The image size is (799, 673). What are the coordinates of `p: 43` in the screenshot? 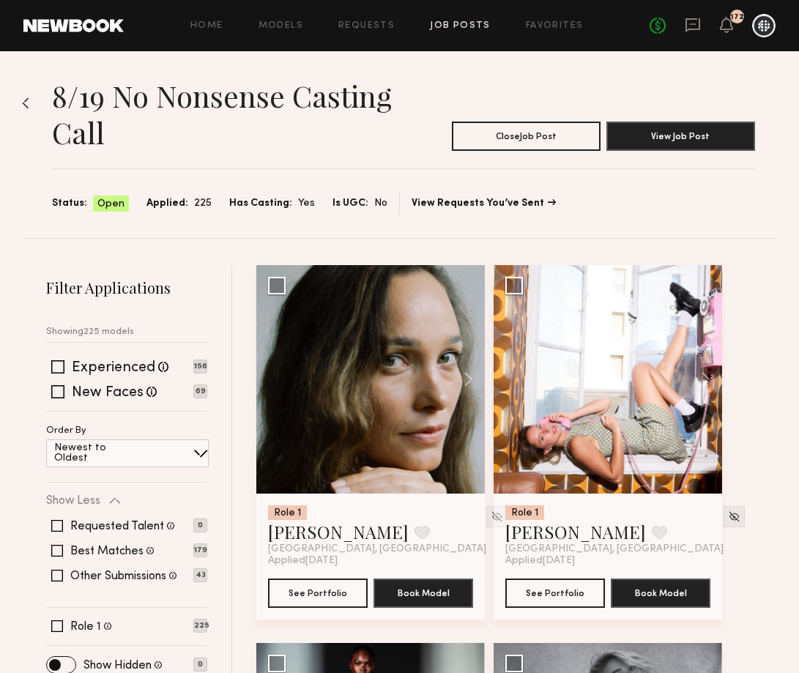 It's located at (200, 575).